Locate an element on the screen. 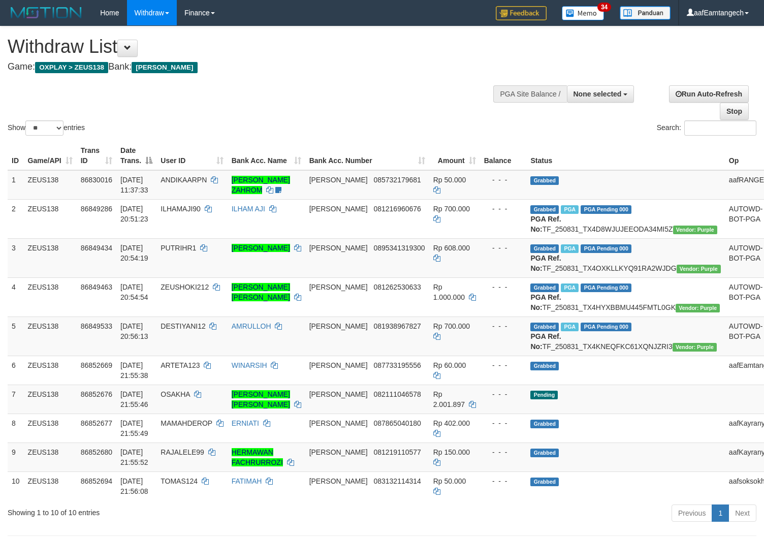 Image resolution: width=764 pixels, height=537 pixels. th: Status is located at coordinates (625, 155).